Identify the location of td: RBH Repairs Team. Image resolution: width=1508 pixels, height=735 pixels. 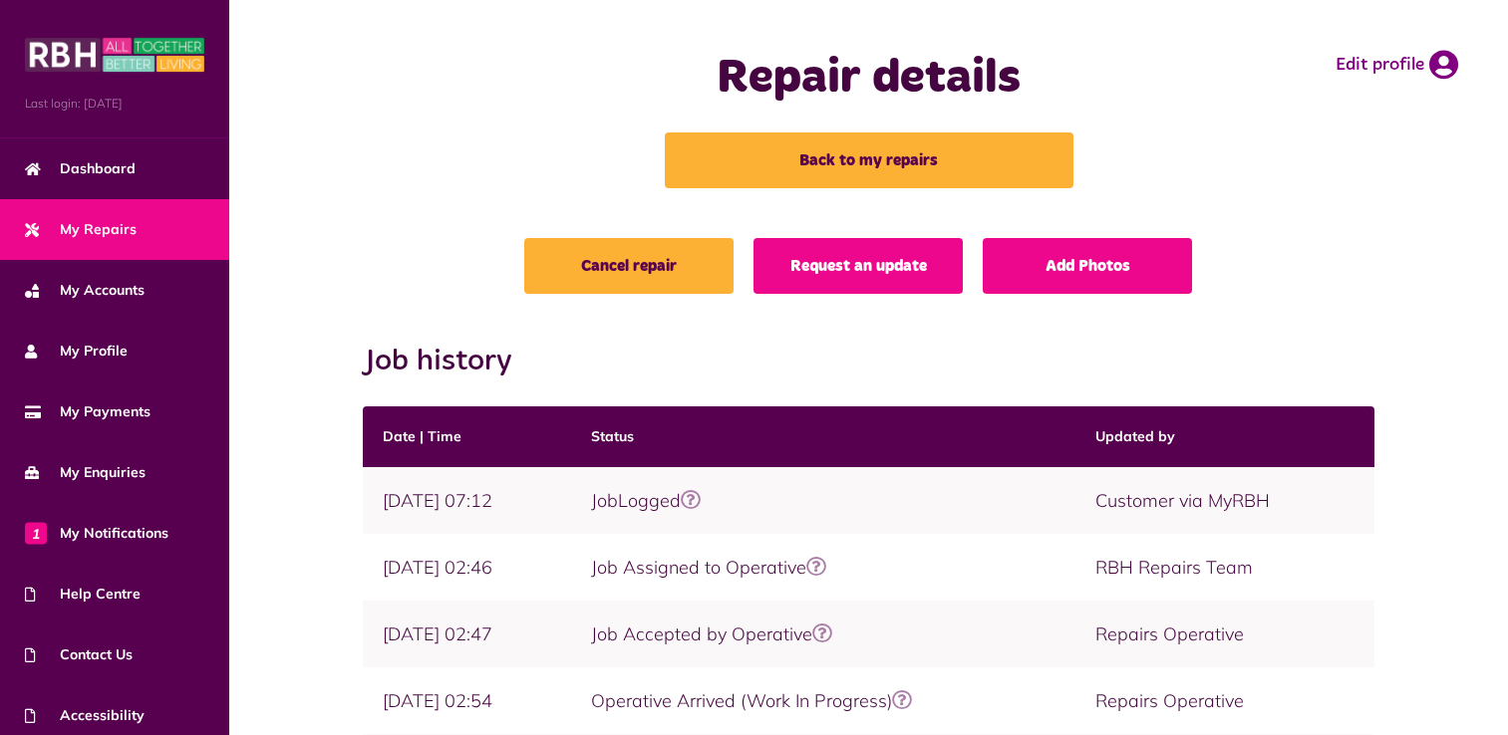
(1225, 567).